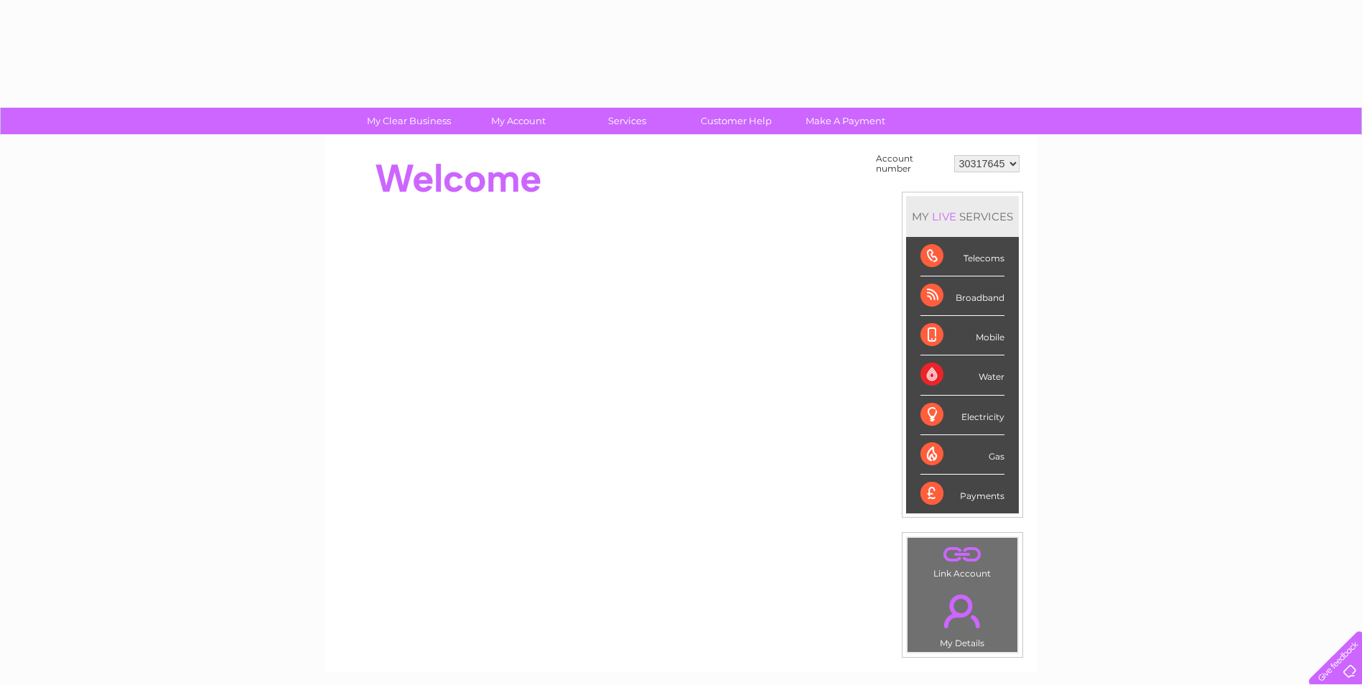 This screenshot has width=1362, height=685. Describe the element at coordinates (736, 121) in the screenshot. I see `a: Customer Help` at that location.